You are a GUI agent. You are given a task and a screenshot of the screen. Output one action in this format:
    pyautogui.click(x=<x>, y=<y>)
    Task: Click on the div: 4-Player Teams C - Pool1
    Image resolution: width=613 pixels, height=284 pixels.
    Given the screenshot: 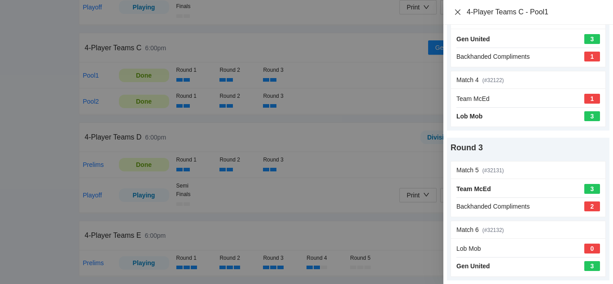 What is the action you would take?
    pyautogui.click(x=534, y=12)
    